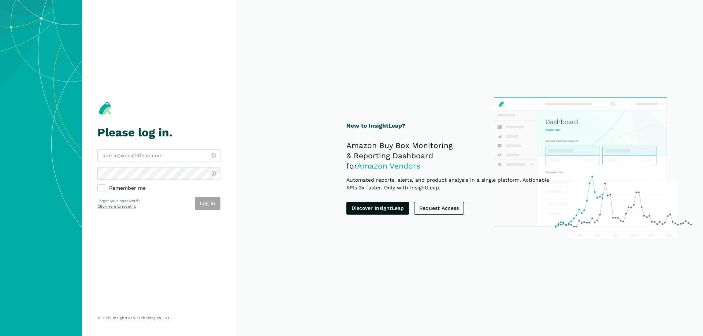  What do you see at coordinates (592, 168) in the screenshot?
I see `img: InsightLeap Product` at bounding box center [592, 168].